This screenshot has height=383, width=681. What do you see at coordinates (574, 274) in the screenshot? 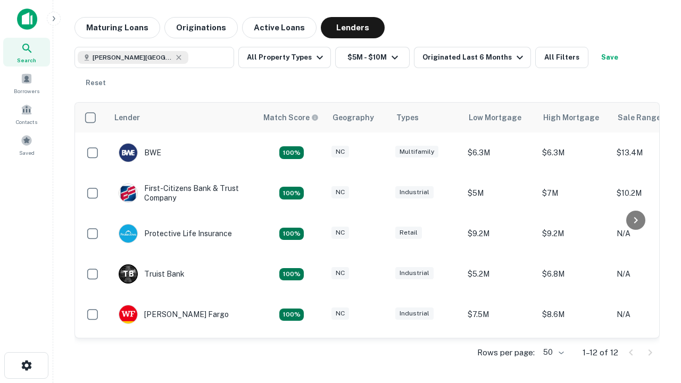
I see `td: $6.8M` at bounding box center [574, 274].